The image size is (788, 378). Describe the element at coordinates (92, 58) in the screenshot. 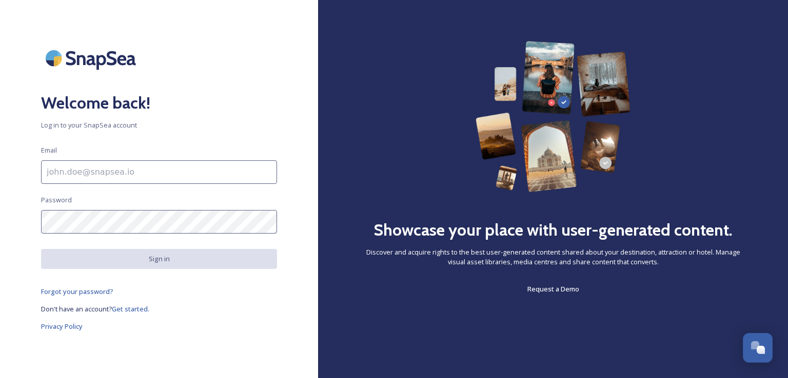

I see `img: SnapSea Logo` at that location.